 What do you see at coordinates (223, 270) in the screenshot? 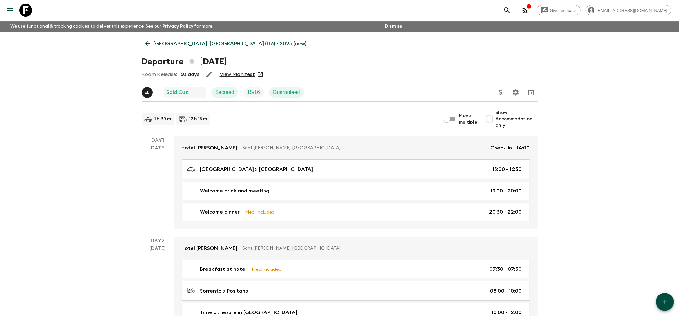
I see `p: Breakfast at hotel` at bounding box center [223, 270].